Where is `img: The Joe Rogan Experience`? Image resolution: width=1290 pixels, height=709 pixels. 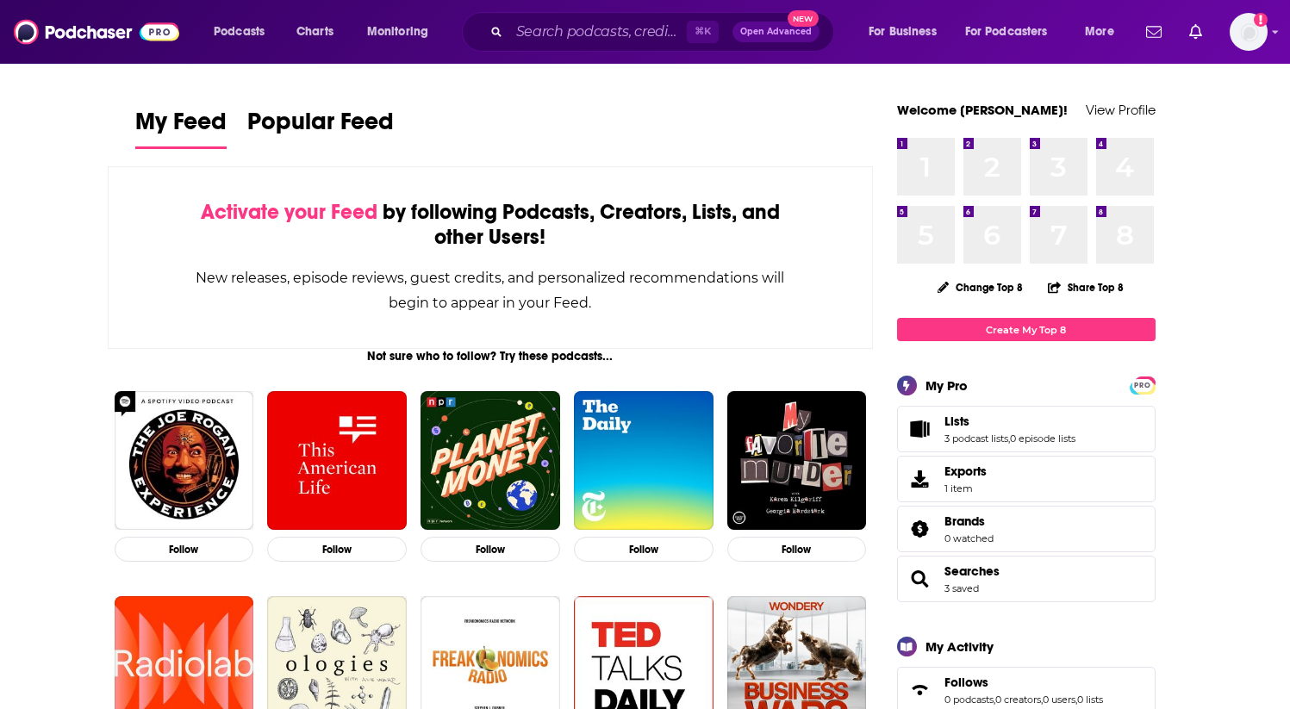
img: The Joe Rogan Experience is located at coordinates (184, 461).